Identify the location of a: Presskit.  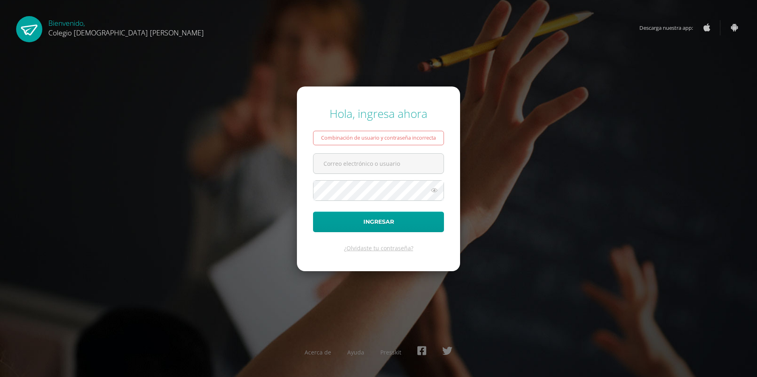
(391, 352).